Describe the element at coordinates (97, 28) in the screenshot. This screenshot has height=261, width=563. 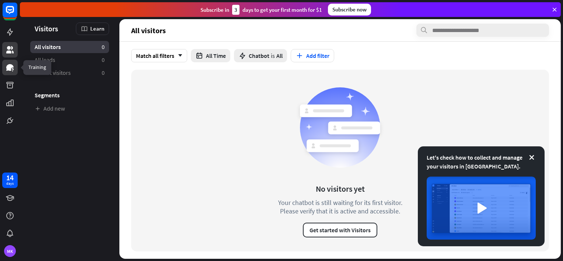
I see `span: Learn` at that location.